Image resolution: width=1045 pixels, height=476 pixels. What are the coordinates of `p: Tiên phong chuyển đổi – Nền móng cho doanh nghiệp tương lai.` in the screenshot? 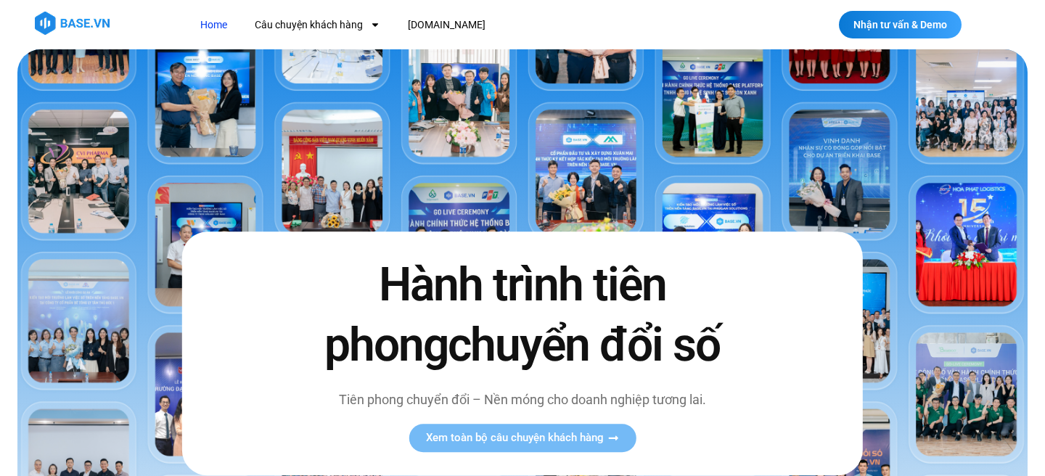 It's located at (522, 399).